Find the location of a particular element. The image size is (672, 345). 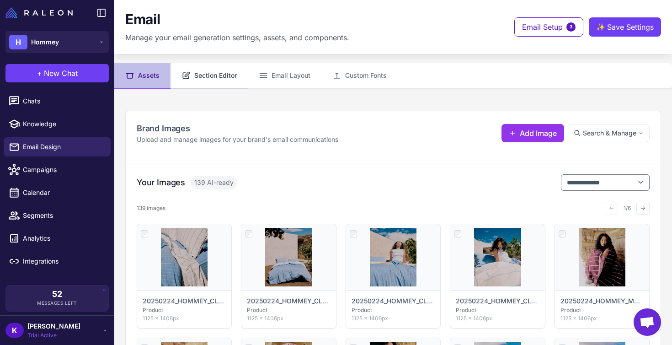

button: Email Setup3 is located at coordinates (549, 27).